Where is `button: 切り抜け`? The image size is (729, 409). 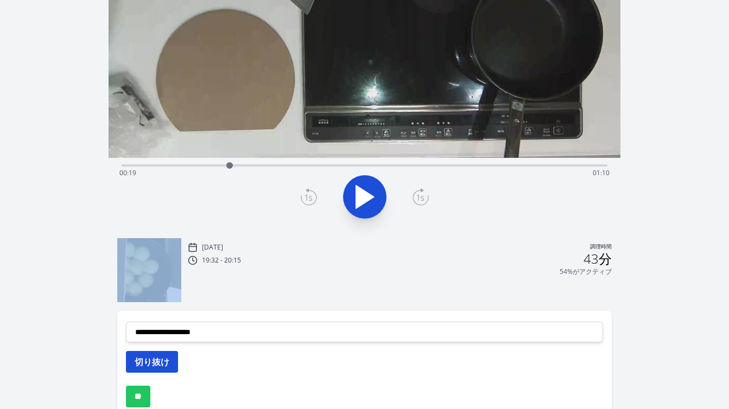
button: 切り抜け is located at coordinates (152, 362).